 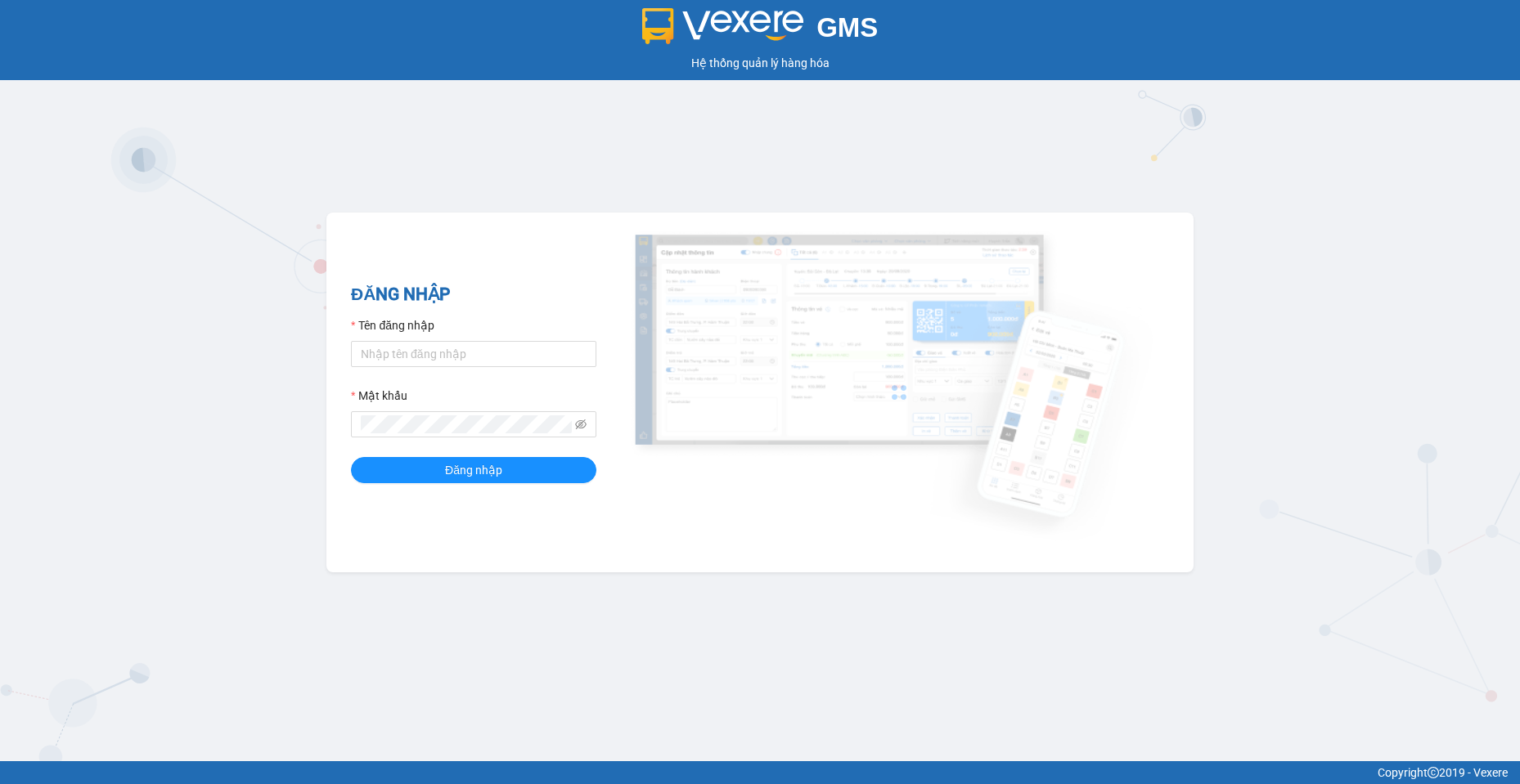 What do you see at coordinates (760, 772) in the screenshot?
I see `div: Copyright 2019 - Vexere` at bounding box center [760, 772].